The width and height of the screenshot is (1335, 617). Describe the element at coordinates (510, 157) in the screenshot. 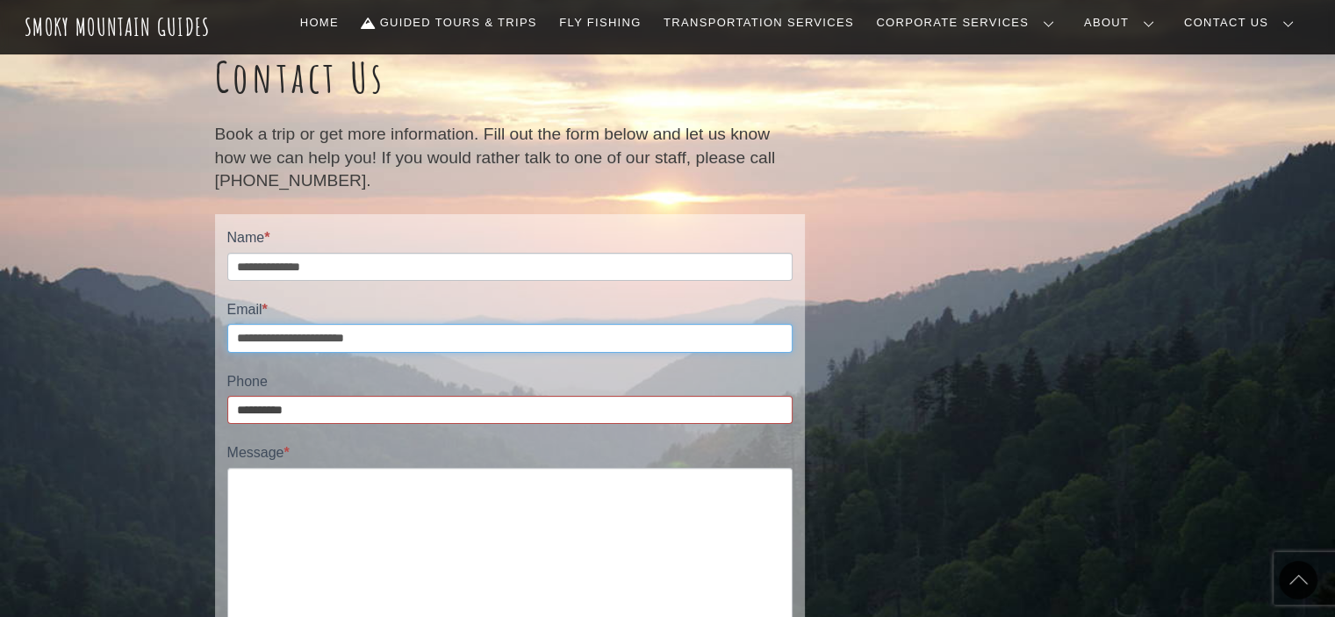

I see `p: Book a trip or get more information. Fill out the form below and let us know how we can help you!...` at that location.